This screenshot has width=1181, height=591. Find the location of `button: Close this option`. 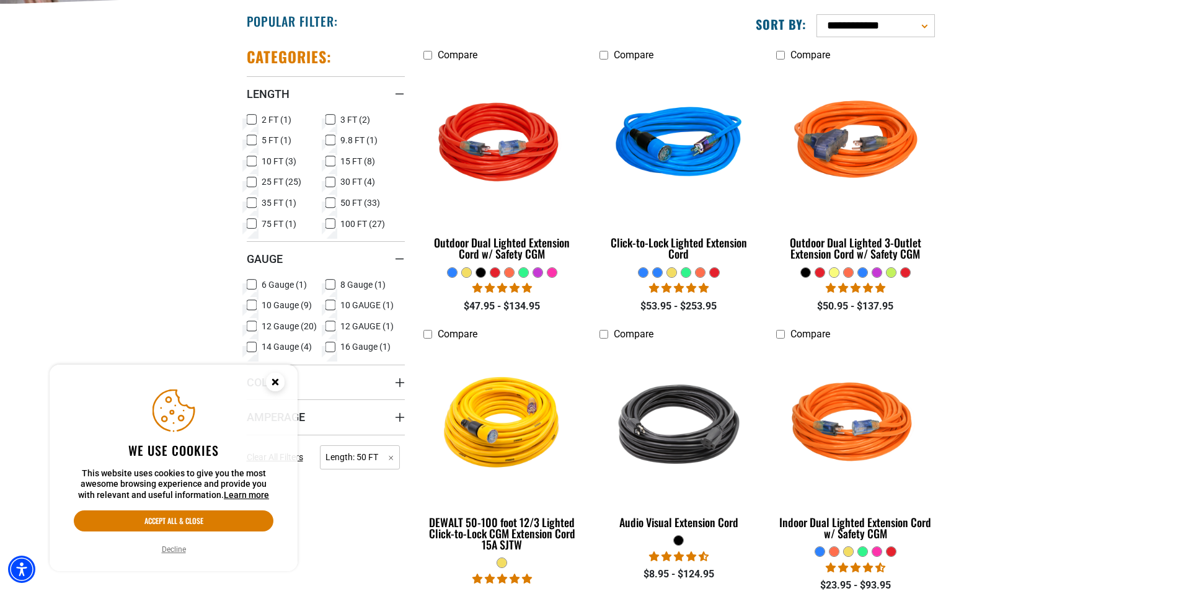

button: Close this option is located at coordinates (275, 384).